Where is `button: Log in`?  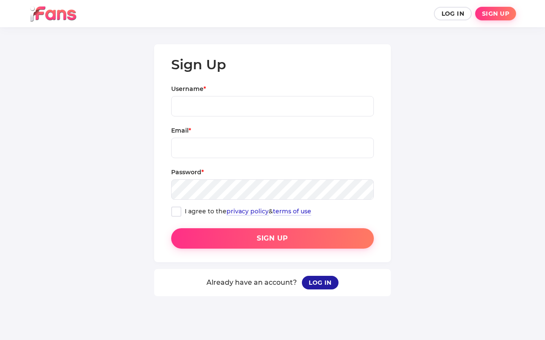 button: Log in is located at coordinates (320, 283).